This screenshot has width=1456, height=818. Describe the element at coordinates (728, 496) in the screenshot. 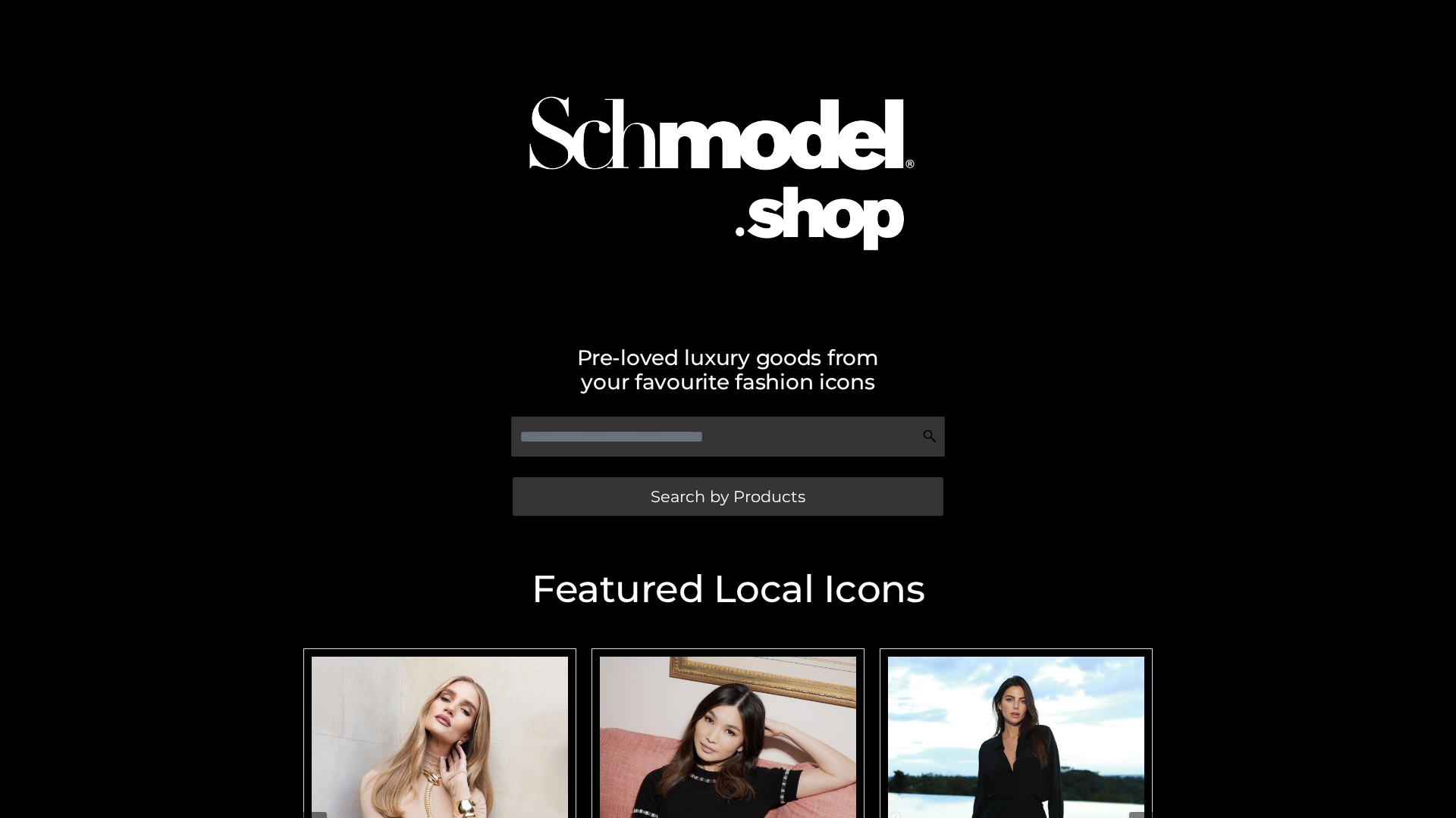

I see `span: Search by Products` at that location.